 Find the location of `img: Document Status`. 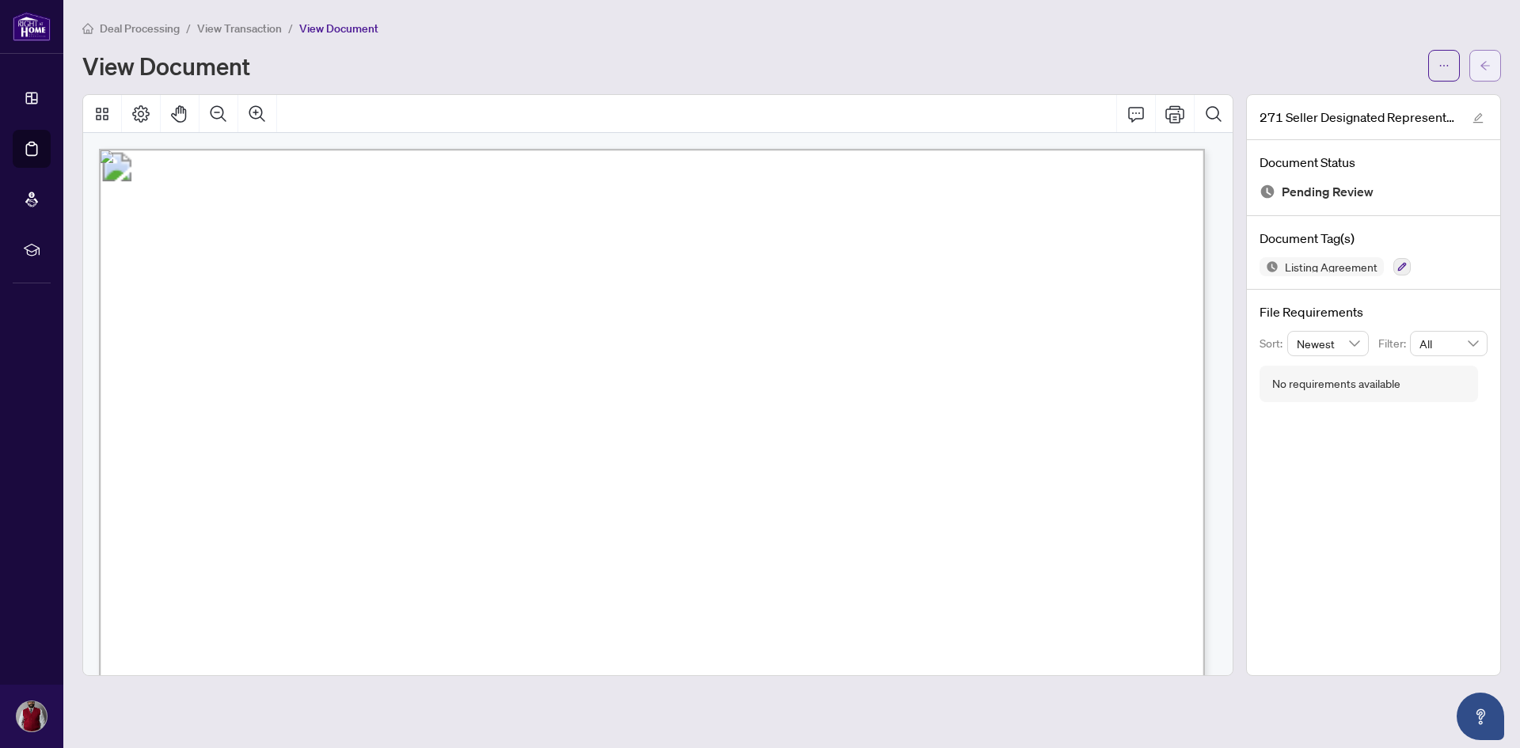

img: Document Status is located at coordinates (1268, 192).